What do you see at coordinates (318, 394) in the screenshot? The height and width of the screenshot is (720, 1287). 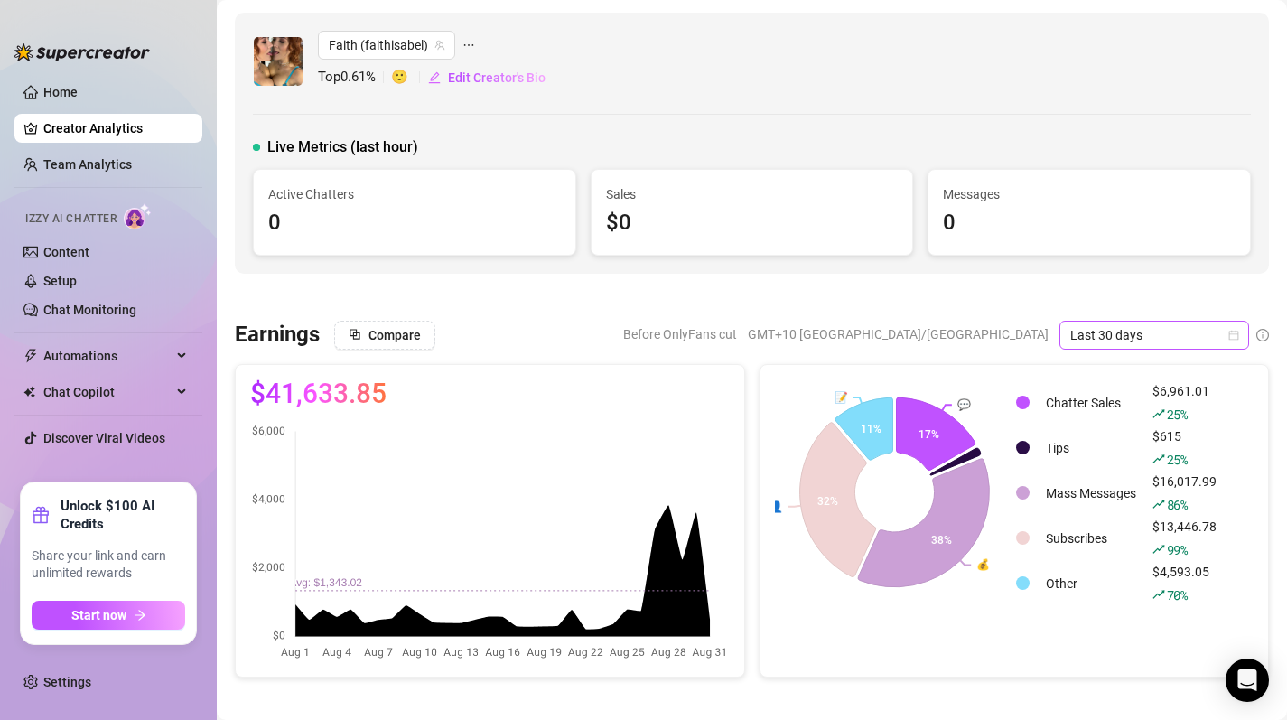 I see `span: $41,633.85` at bounding box center [318, 394].